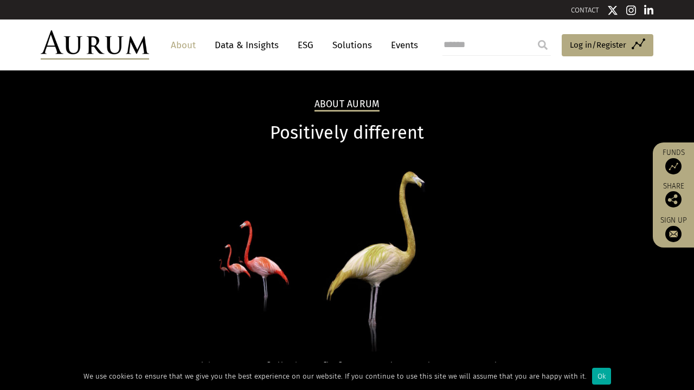 This screenshot has height=390, width=694. What do you see at coordinates (305, 45) in the screenshot?
I see `a: ESG` at bounding box center [305, 45].